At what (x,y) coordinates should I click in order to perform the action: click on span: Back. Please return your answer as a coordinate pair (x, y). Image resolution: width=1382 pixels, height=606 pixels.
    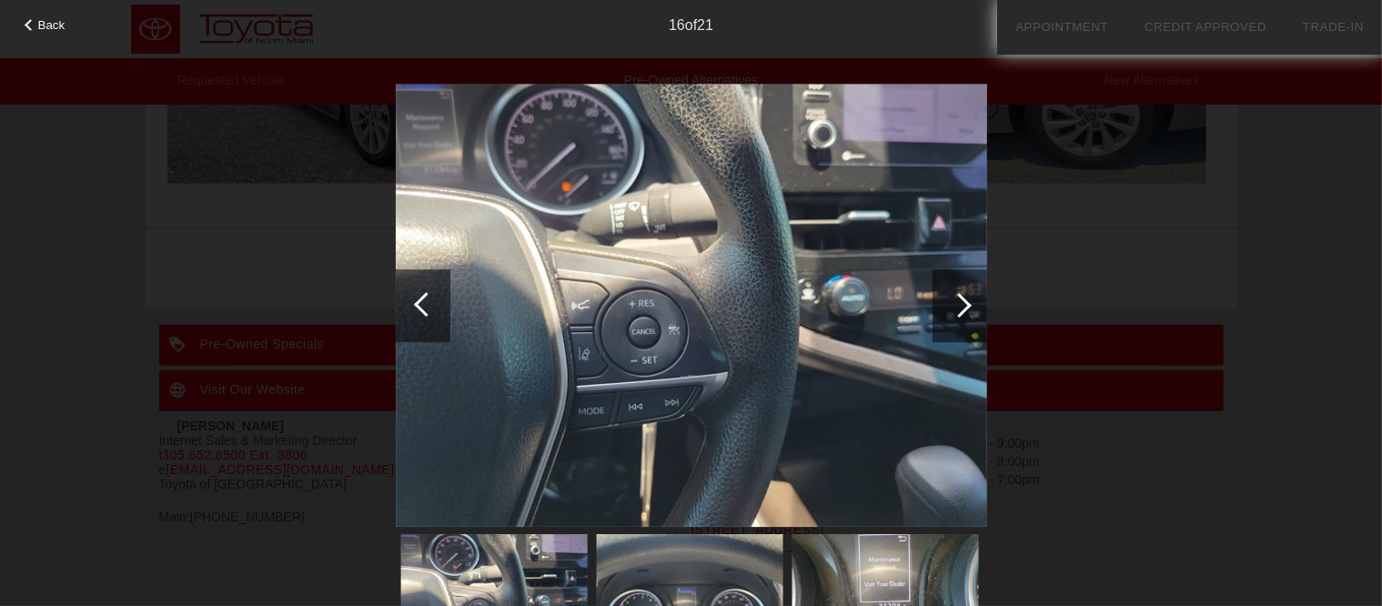
    Looking at the image, I should click on (52, 25).